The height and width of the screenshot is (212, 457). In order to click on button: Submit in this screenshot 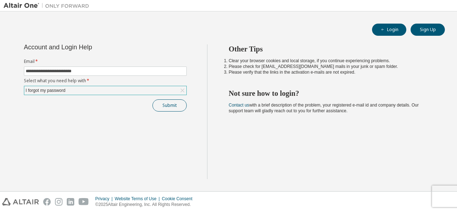, I will do `click(169, 105)`.